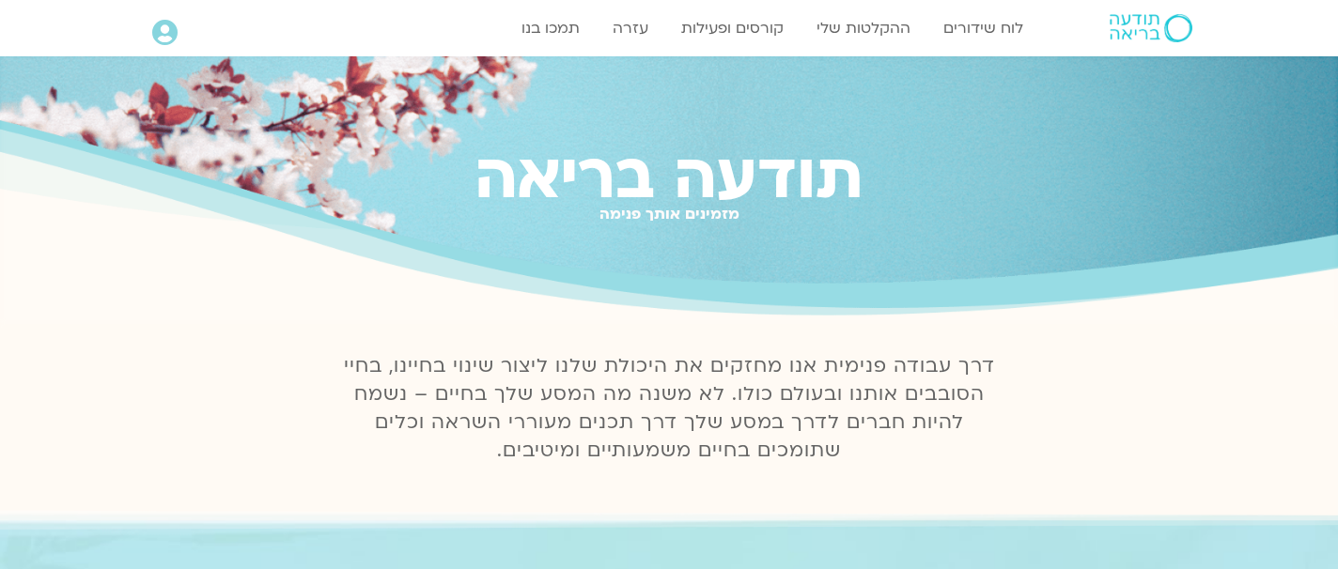 The image size is (1338, 569). I want to click on a: תמכו בנו, so click(551, 28).